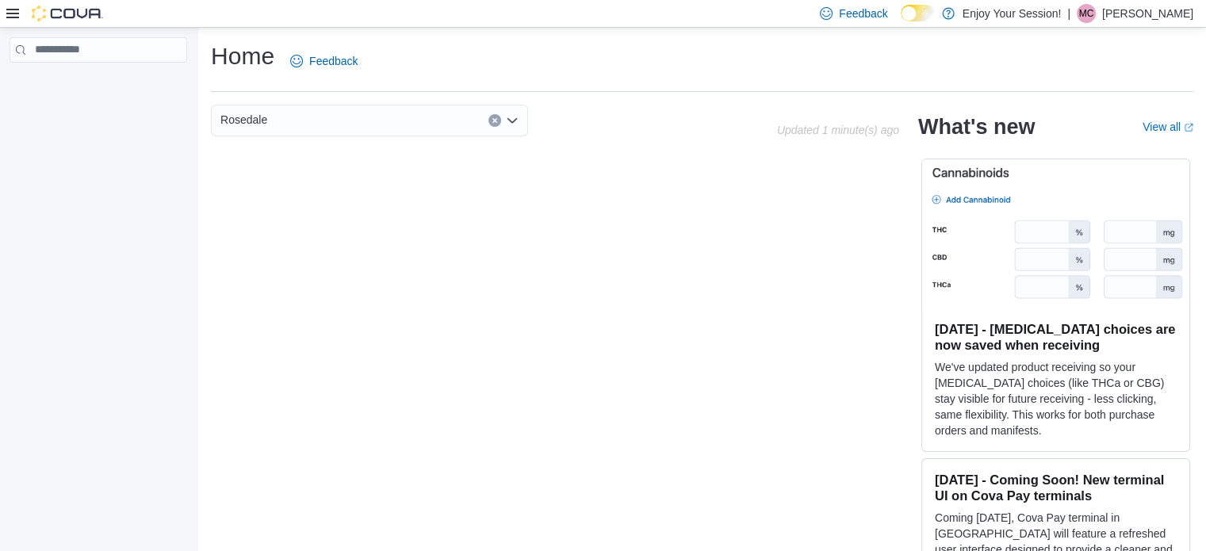  What do you see at coordinates (98, 85) in the screenshot?
I see `nav: Complex example` at bounding box center [98, 85].